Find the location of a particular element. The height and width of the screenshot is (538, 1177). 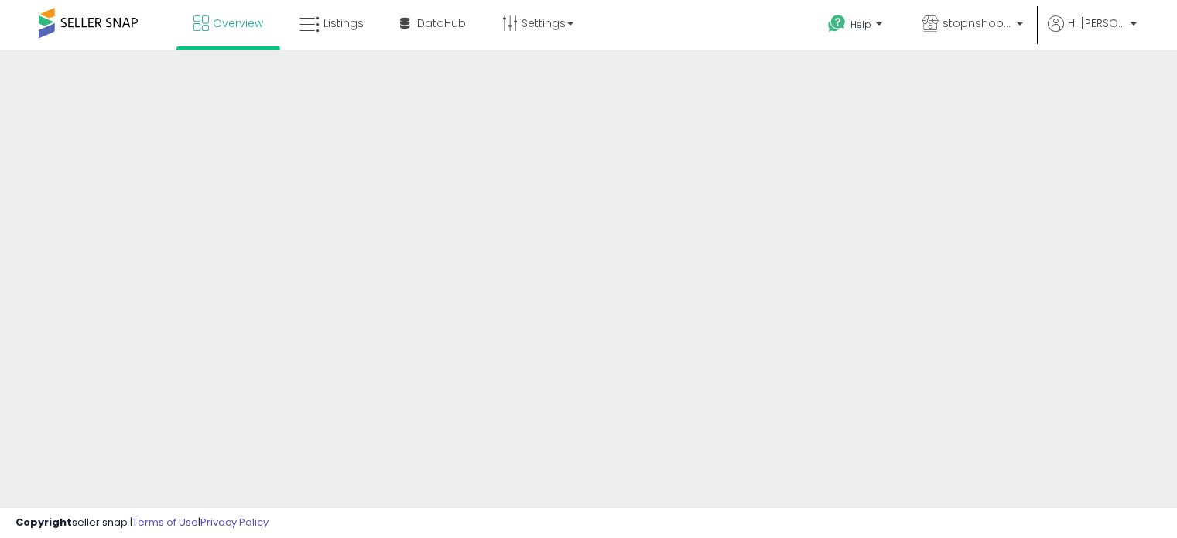

i: Get Help is located at coordinates (837, 23).